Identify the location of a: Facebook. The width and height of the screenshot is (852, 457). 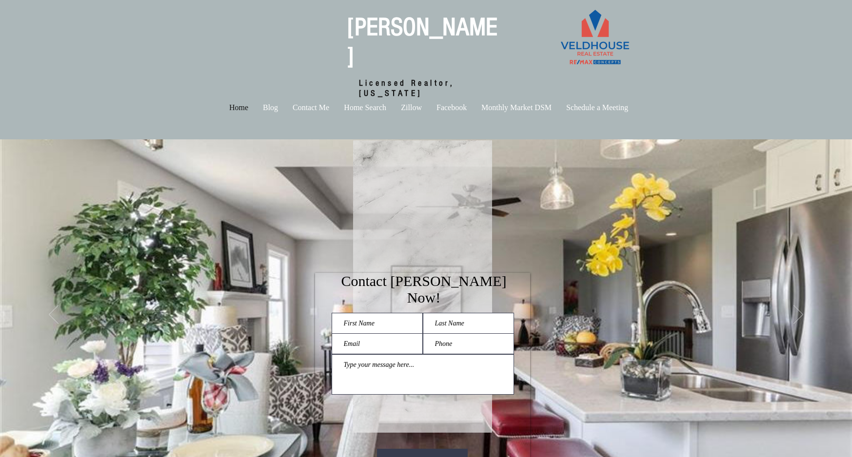
(451, 107).